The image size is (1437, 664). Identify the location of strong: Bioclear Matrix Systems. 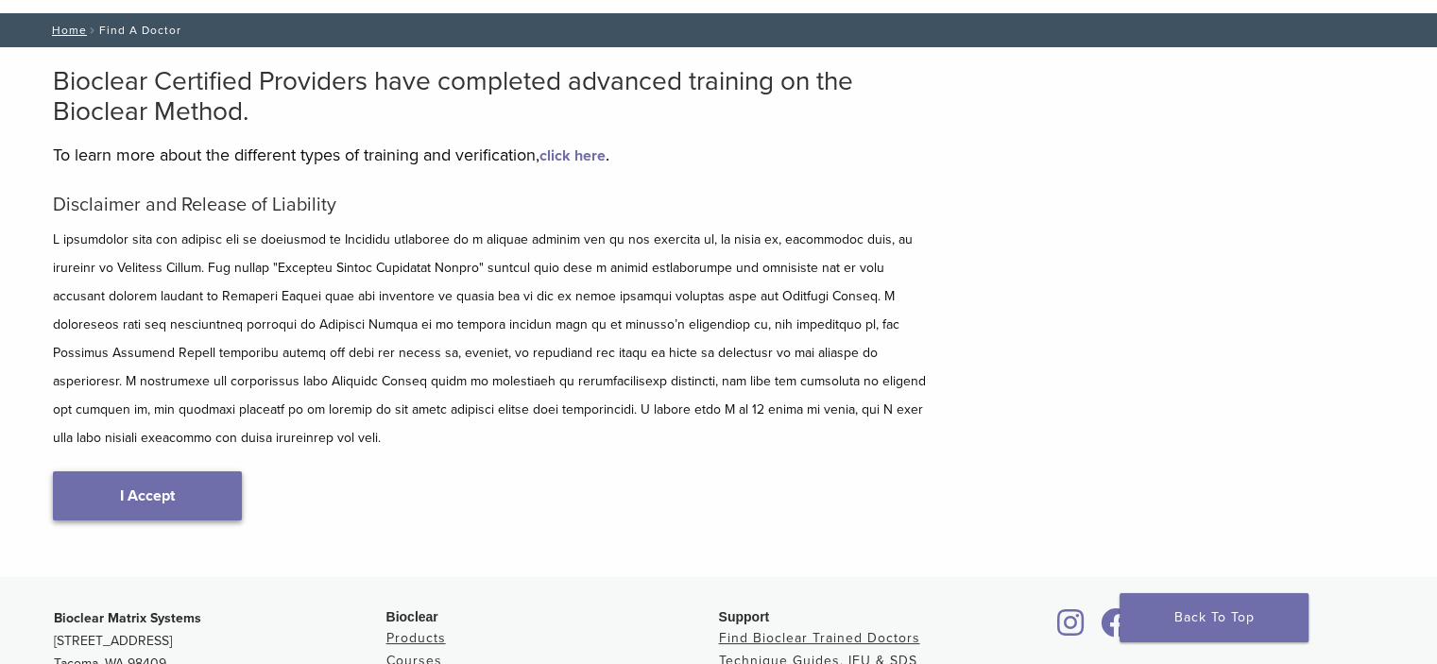
(128, 618).